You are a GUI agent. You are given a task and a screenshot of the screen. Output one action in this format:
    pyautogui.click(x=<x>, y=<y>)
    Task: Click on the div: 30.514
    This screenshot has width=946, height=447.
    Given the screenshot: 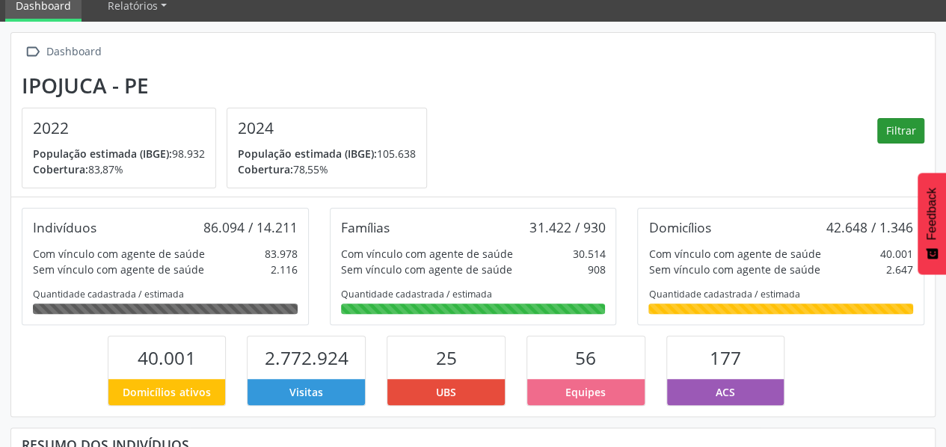 What is the action you would take?
    pyautogui.click(x=588, y=253)
    